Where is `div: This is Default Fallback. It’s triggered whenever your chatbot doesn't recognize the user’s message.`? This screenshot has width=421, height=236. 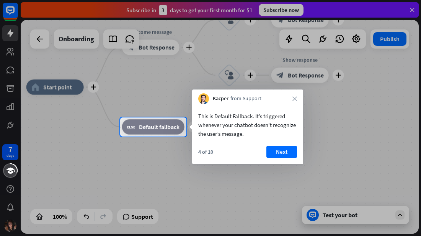 div: This is Default Fallback. It’s triggered whenever your chatbot doesn't recognize the user’s message. is located at coordinates (248, 125).